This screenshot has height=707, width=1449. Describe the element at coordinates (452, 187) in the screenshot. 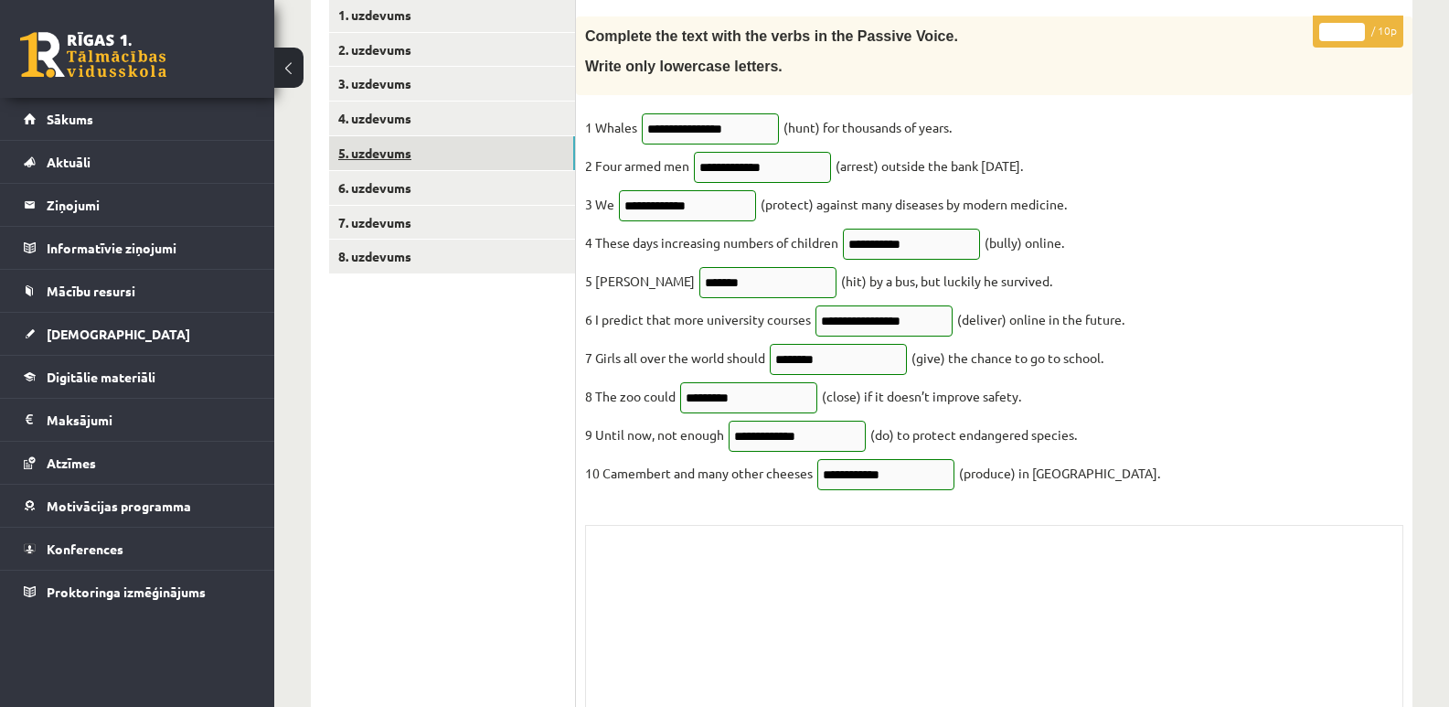

I see `a: 6. uzdevums` at that location.